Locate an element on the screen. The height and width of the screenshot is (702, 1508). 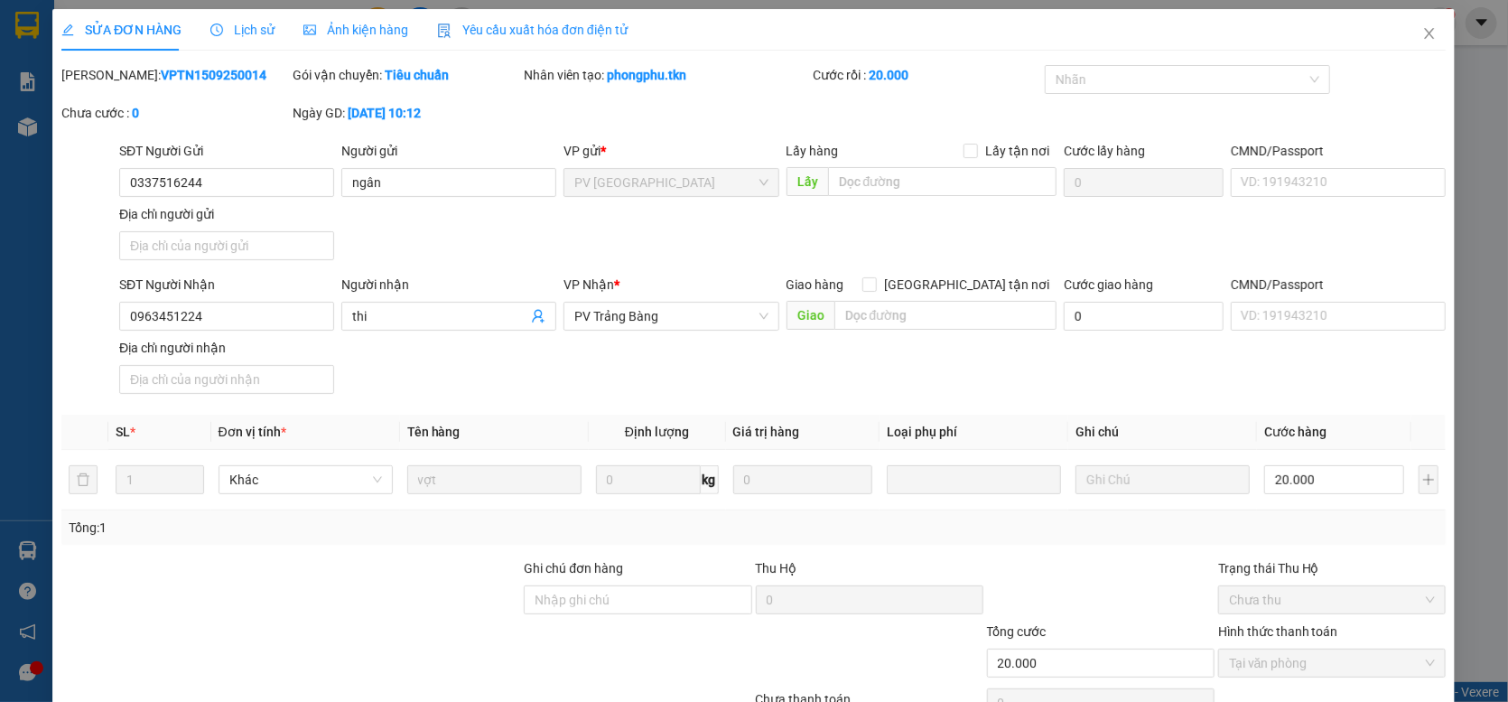
span: Cước hàng is located at coordinates (1296, 432).